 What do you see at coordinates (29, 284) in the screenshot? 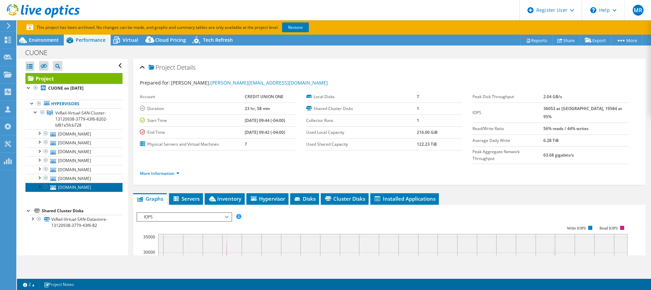
I see `a: 2` at bounding box center [29, 284].